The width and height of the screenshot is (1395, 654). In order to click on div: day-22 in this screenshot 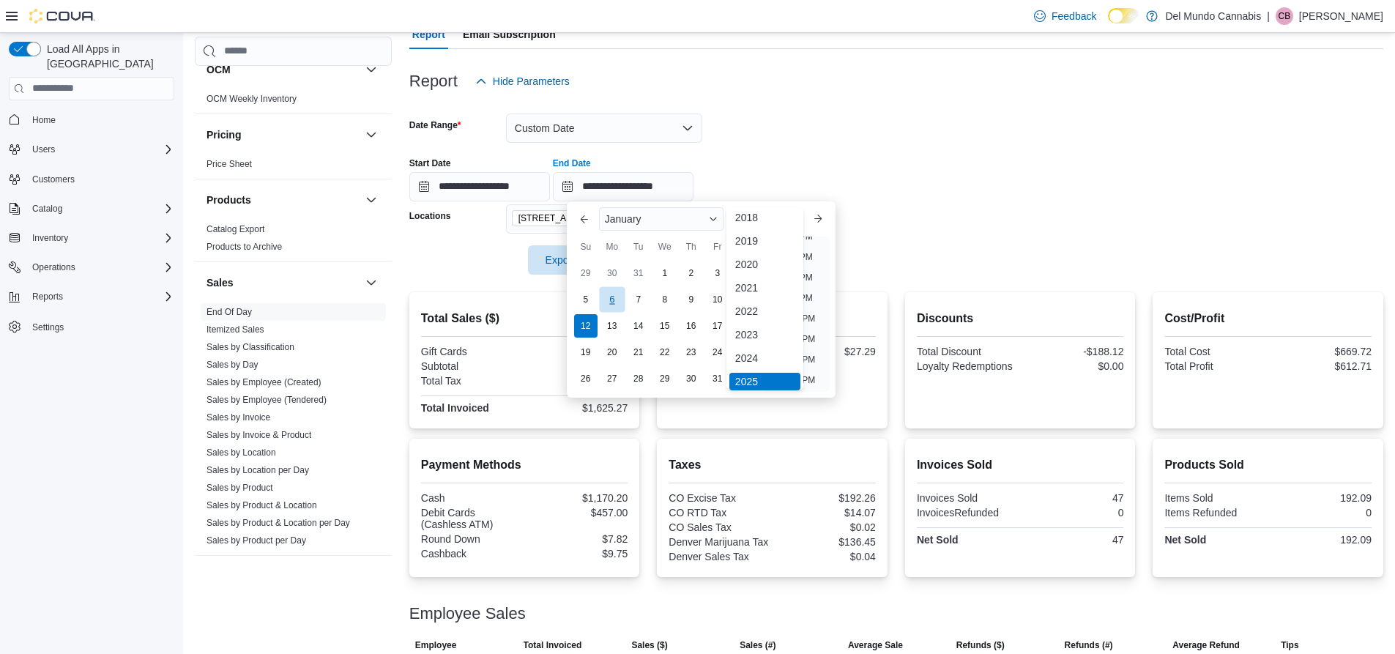, I will do `click(665, 352)`.